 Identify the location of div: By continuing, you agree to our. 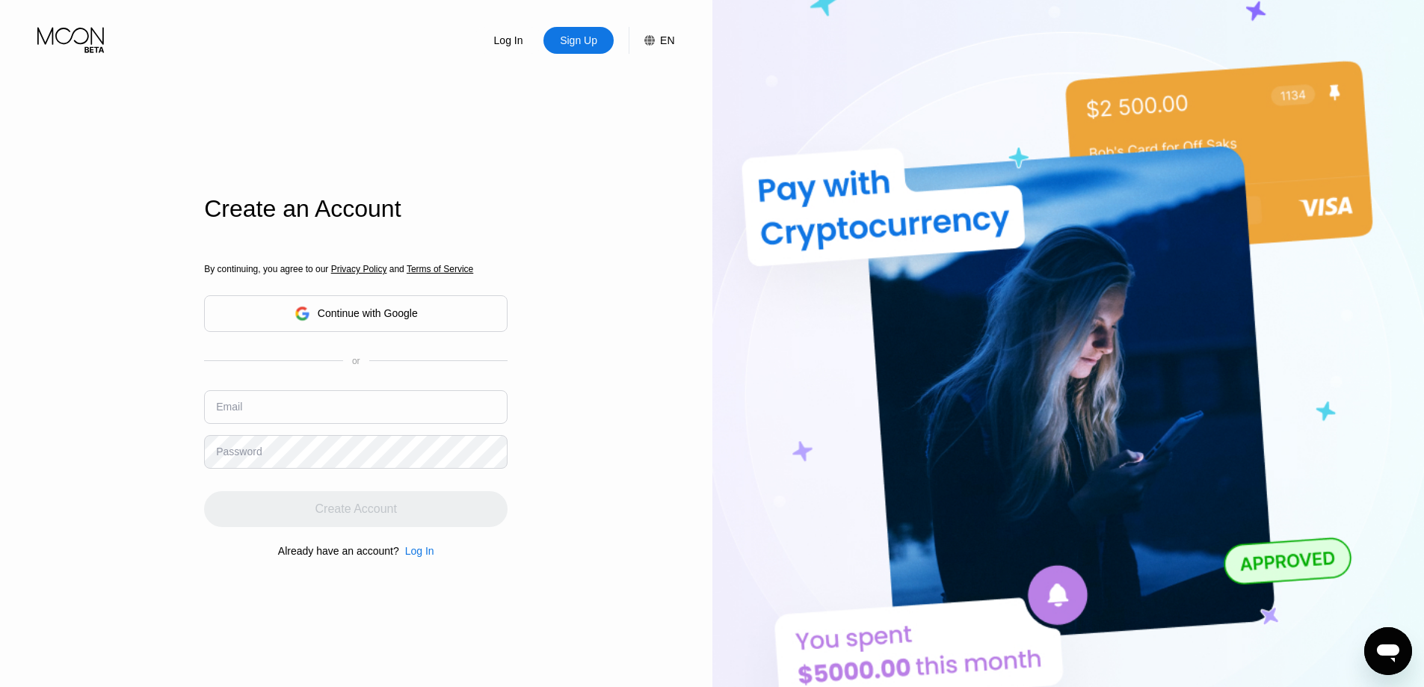
(356, 269).